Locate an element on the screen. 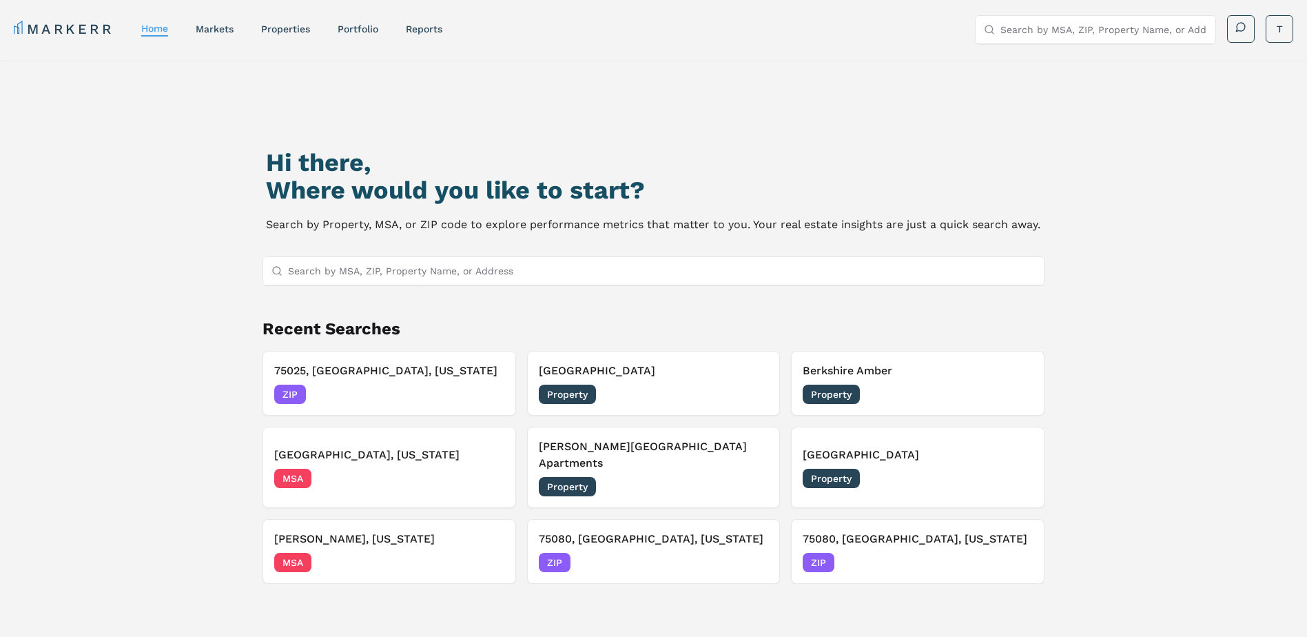 Image resolution: width=1307 pixels, height=637 pixels. a: Portfolio is located at coordinates (358, 29).